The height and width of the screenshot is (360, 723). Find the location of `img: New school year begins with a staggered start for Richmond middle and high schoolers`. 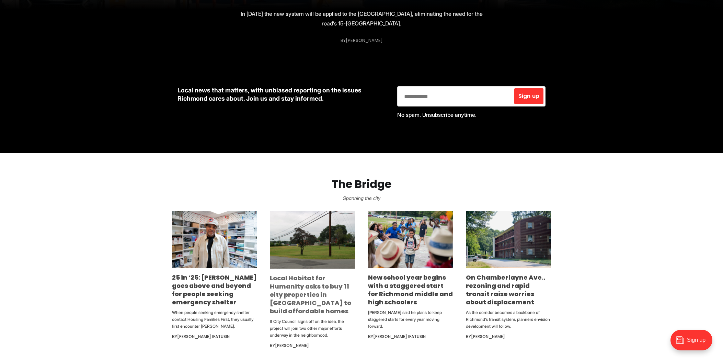

img: New school year begins with a staggered start for Richmond middle and high schoolers is located at coordinates (411, 240).